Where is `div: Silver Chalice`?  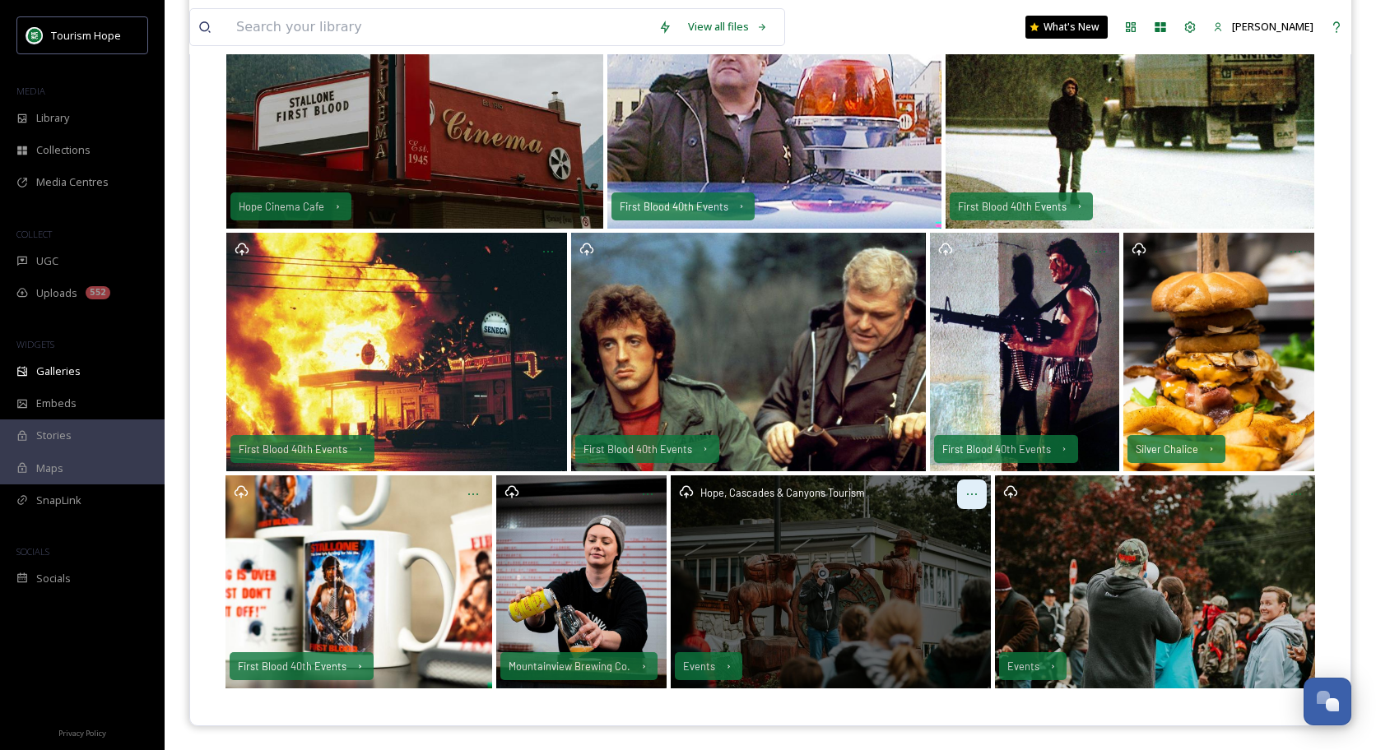
div: Silver Chalice is located at coordinates (1167, 449).